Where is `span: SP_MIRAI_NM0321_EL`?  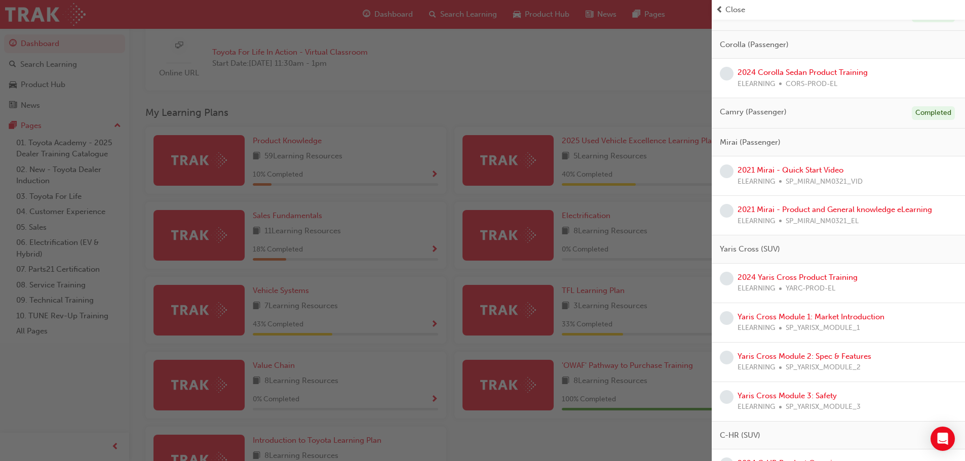
span: SP_MIRAI_NM0321_EL is located at coordinates (822, 221).